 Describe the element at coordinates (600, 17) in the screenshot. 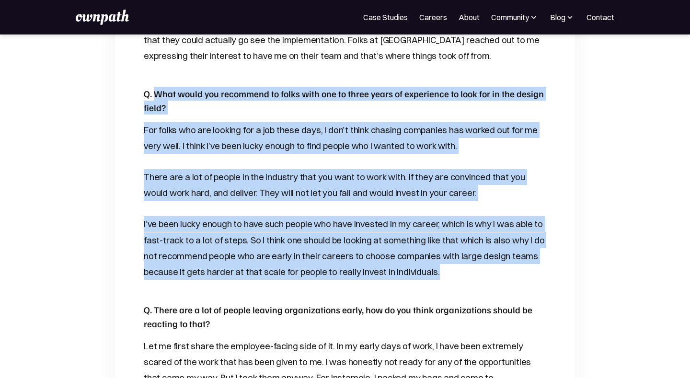

I see `a: Contact` at that location.